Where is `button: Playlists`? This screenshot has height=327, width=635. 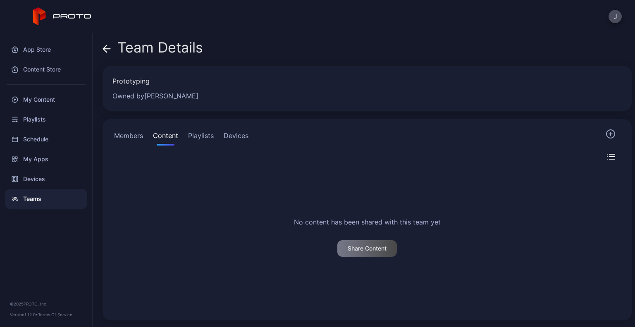
button: Playlists is located at coordinates (201, 137).